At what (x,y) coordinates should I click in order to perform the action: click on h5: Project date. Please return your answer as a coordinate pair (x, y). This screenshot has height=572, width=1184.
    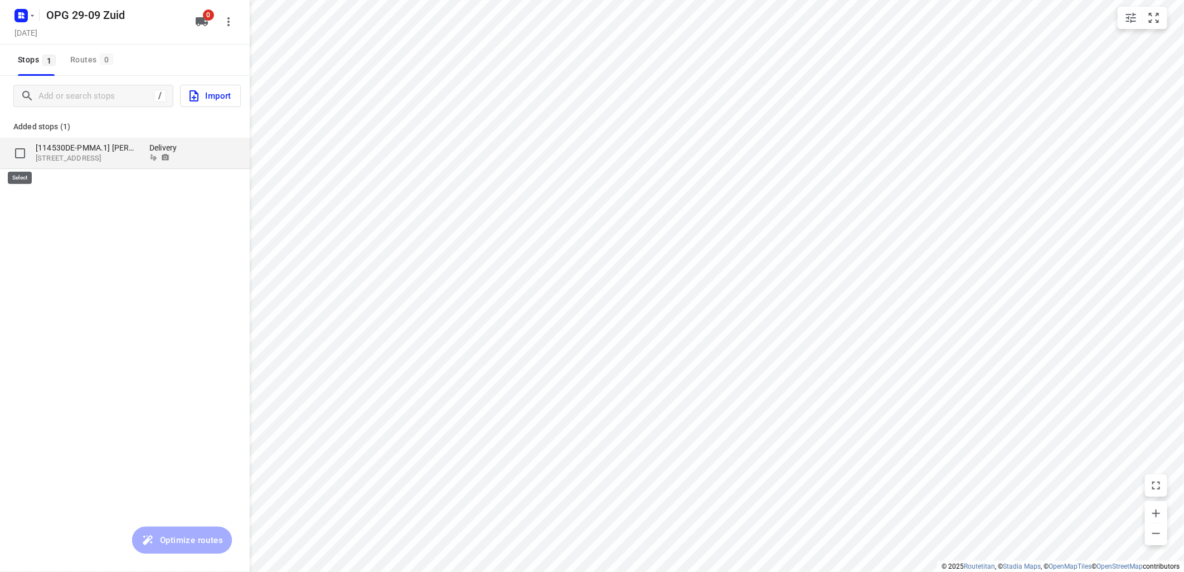
    Looking at the image, I should click on (26, 32).